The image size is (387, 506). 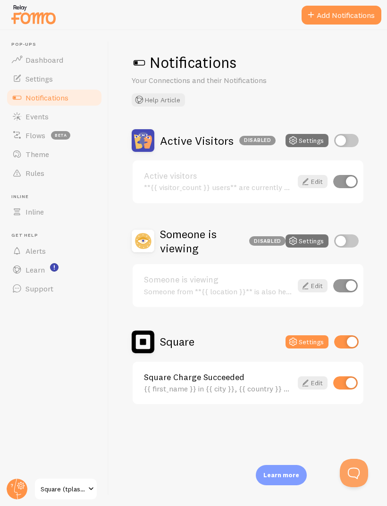 I want to click on span: Events, so click(x=37, y=117).